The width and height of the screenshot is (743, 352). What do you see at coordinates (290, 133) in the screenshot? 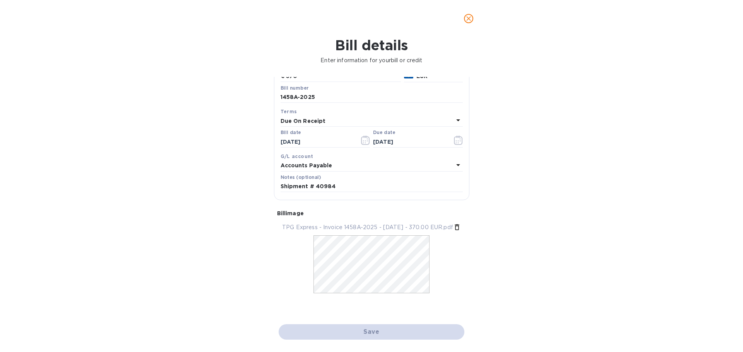
I see `label: Bill date` at bounding box center [290, 133].